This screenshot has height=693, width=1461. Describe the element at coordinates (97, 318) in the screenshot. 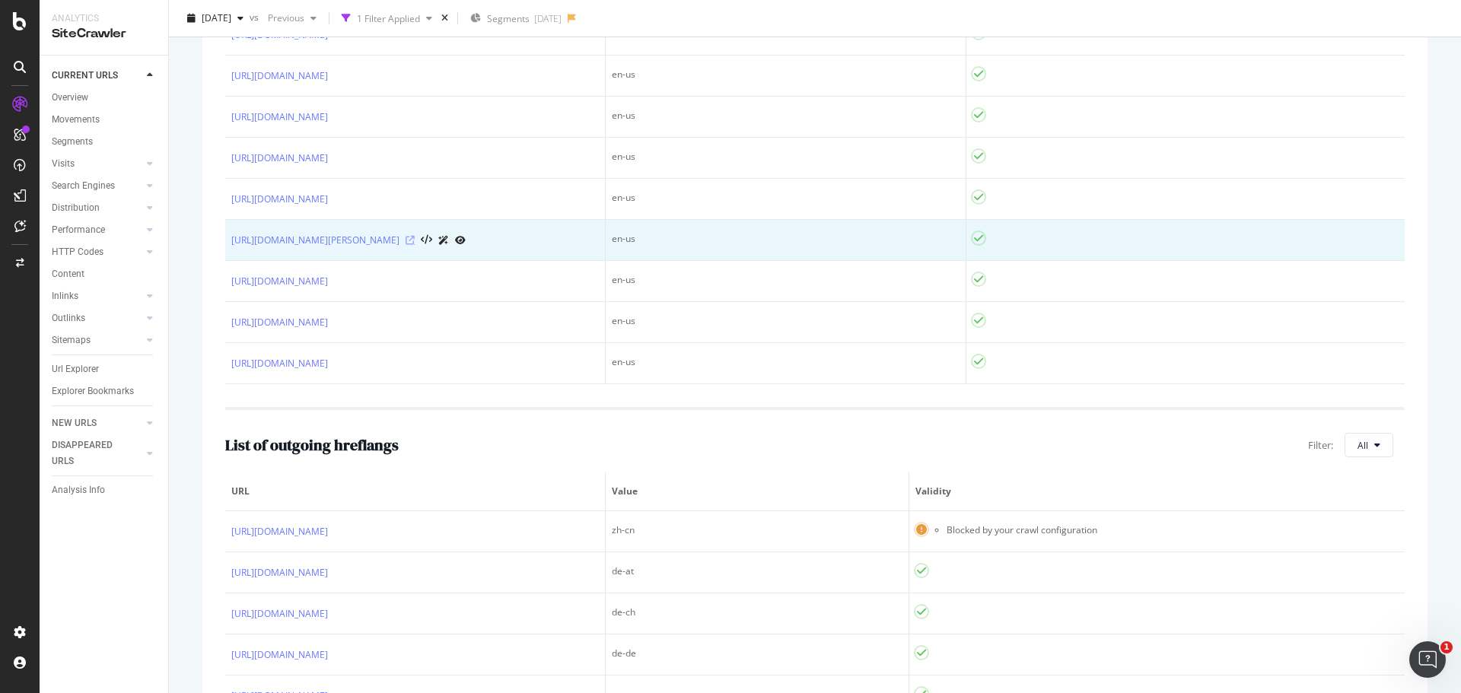

I see `a: Outlinks` at that location.